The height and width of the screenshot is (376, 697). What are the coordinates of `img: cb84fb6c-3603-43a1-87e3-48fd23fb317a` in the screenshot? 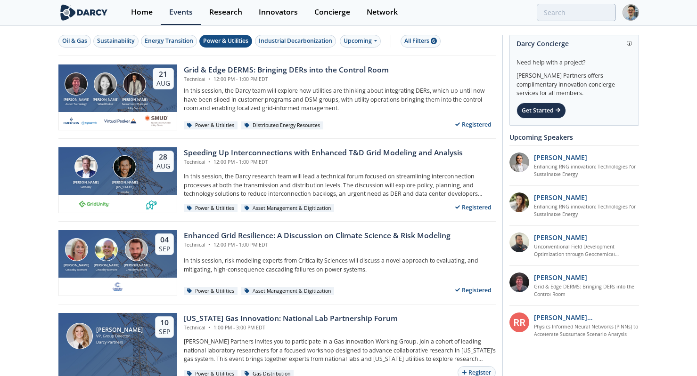 It's located at (80, 121).